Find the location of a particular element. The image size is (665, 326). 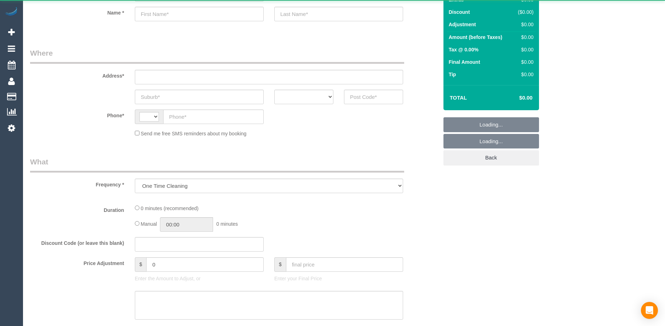

label: Adjustment is located at coordinates (462, 24).